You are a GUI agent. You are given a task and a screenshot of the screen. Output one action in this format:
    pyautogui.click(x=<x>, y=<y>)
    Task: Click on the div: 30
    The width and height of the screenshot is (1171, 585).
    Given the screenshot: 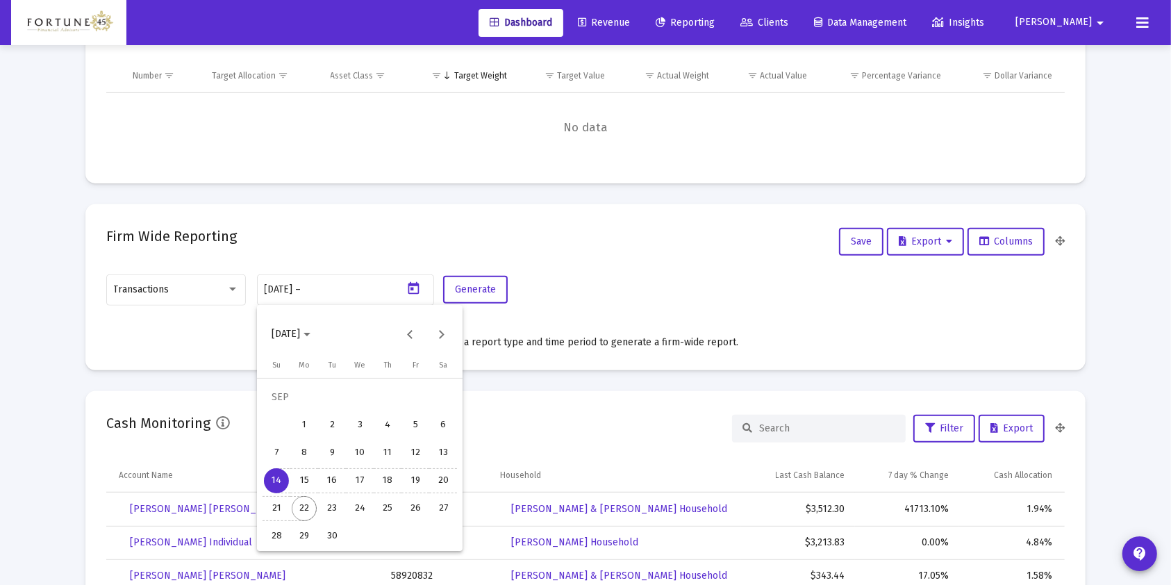 What is the action you would take?
    pyautogui.click(x=332, y=536)
    